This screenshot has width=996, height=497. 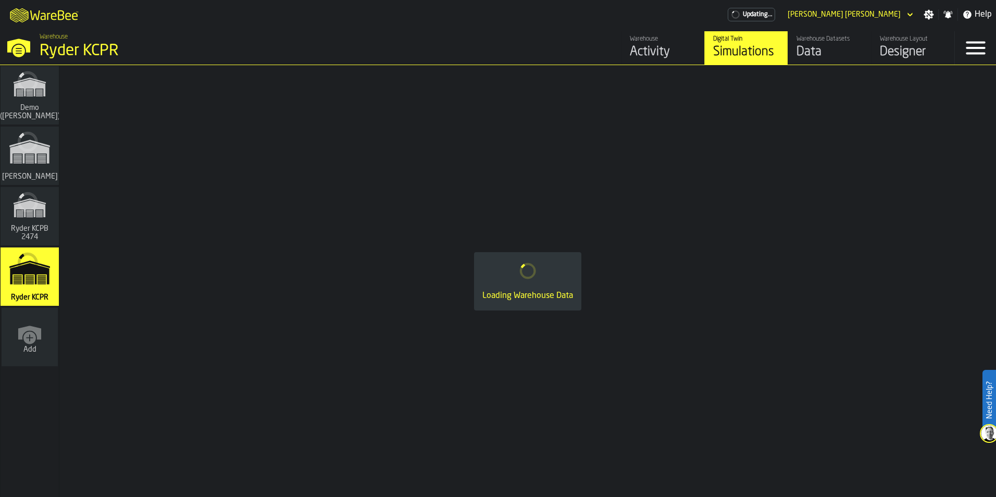 I want to click on a: link-to-/wh/i/6e75ca76-5d2a-421d-9cf8-aa2a15e978bf/simulations, so click(x=30, y=217).